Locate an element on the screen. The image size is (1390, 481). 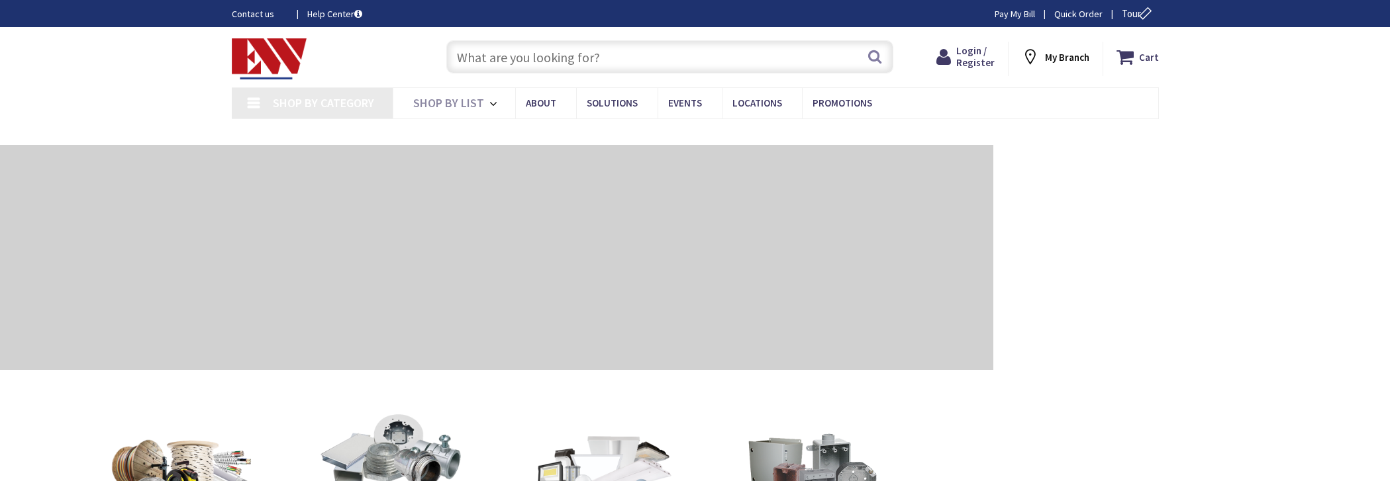
img: Electrical Wholesalers, Inc. is located at coordinates (269, 59).